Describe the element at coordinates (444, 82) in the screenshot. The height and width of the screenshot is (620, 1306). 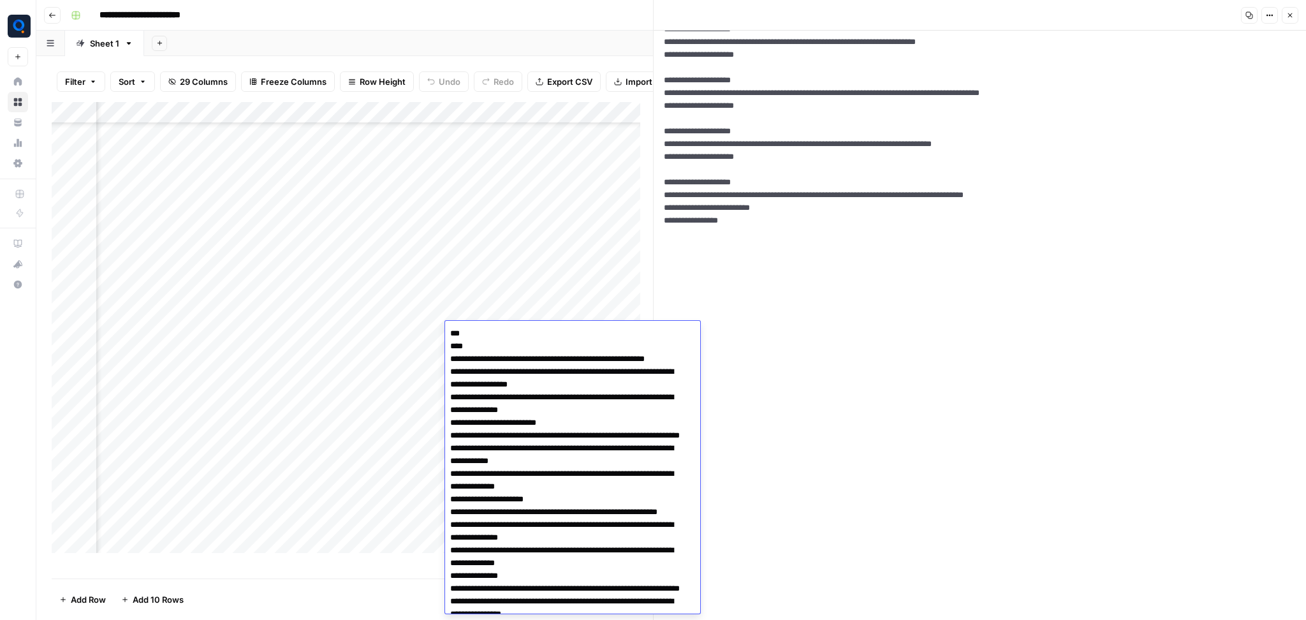
I see `button: Undo` at that location.